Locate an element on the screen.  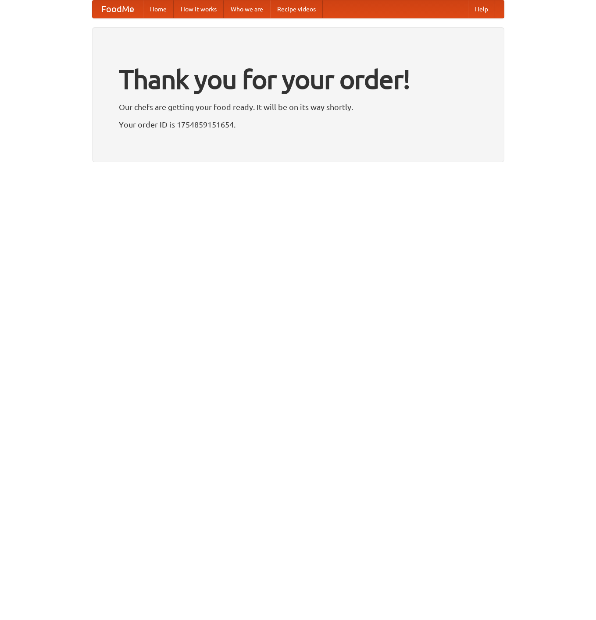
a: Home is located at coordinates (158, 9).